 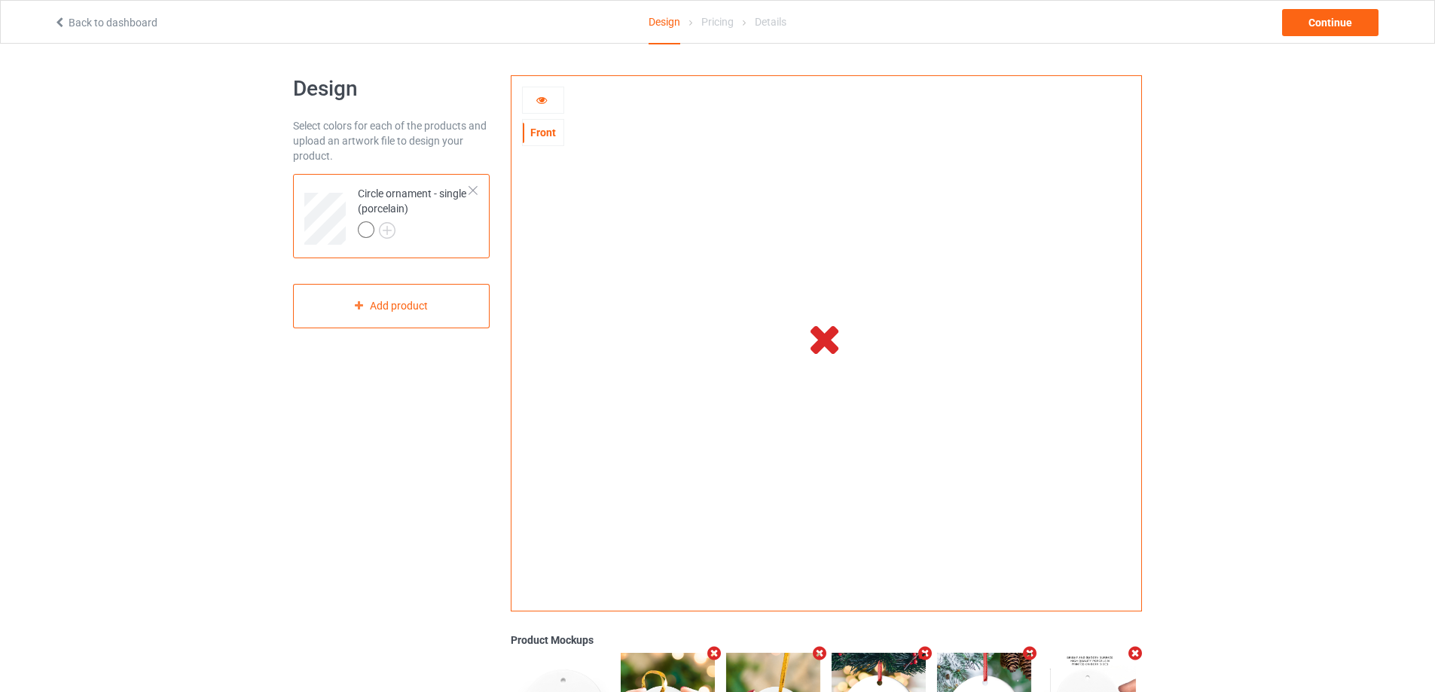 I want to click on div: Select colors for each of the products and upload an artwork file to design your product., so click(x=391, y=141).